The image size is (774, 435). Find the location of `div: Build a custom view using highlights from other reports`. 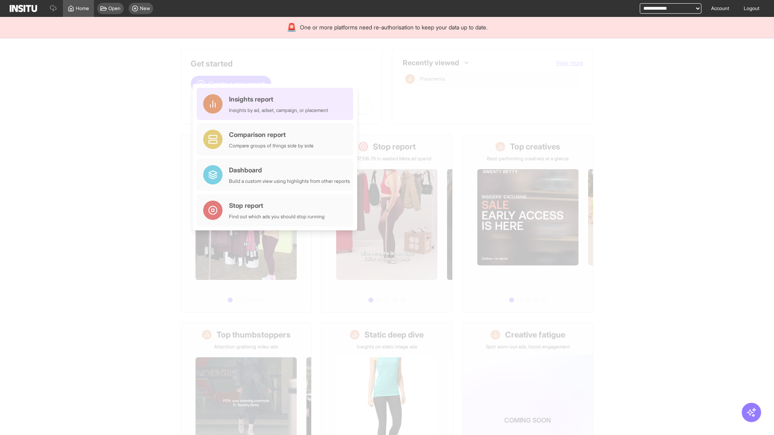

div: Build a custom view using highlights from other reports is located at coordinates (289, 181).